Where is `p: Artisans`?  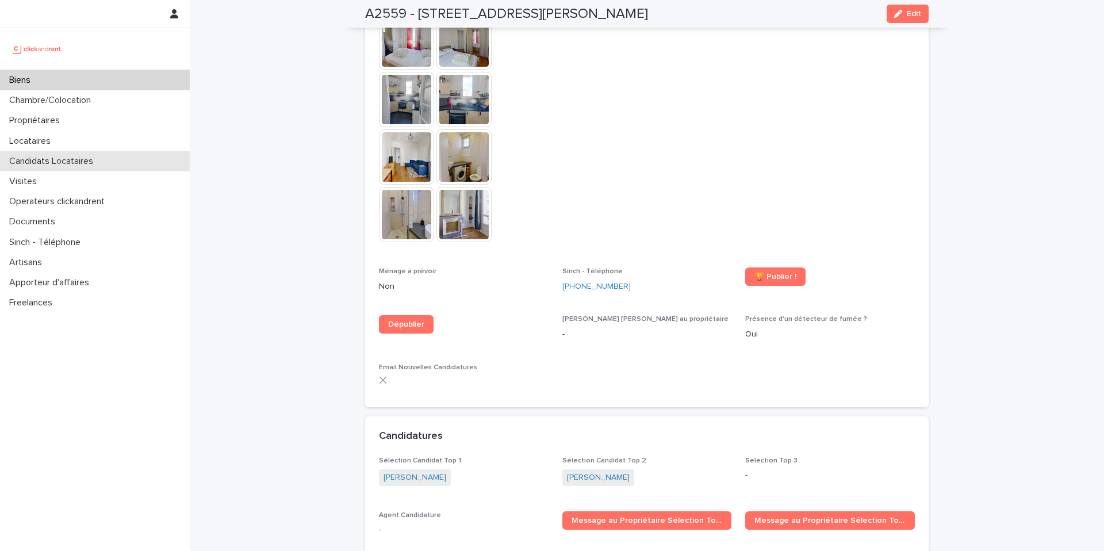 p: Artisans is located at coordinates (28, 262).